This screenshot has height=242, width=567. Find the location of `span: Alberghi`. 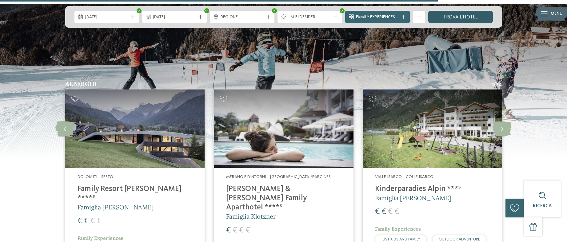

span: Alberghi is located at coordinates (81, 84).